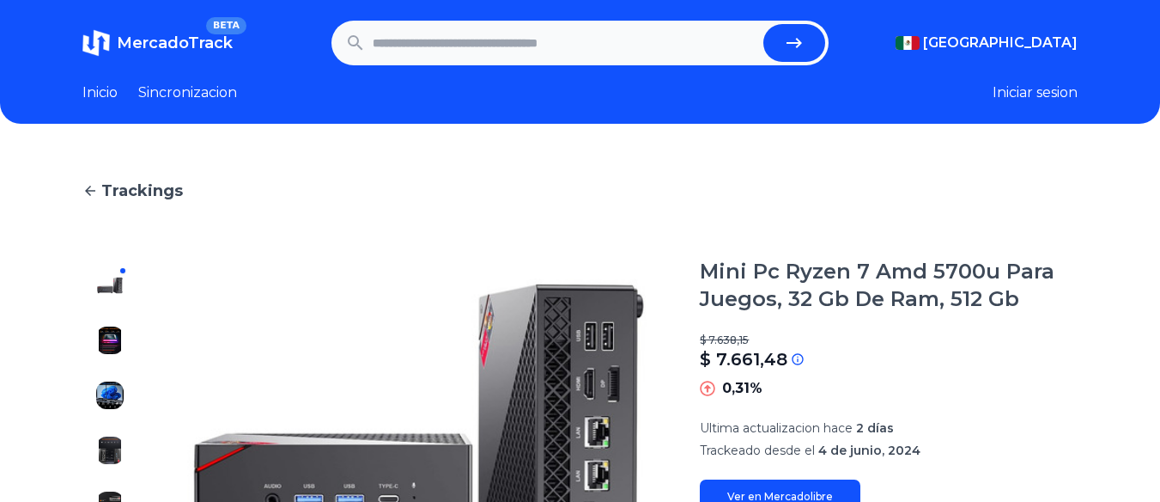 Image resolution: width=1160 pixels, height=502 pixels. Describe the element at coordinates (889, 340) in the screenshot. I see `p: $ 7.638,15` at that location.